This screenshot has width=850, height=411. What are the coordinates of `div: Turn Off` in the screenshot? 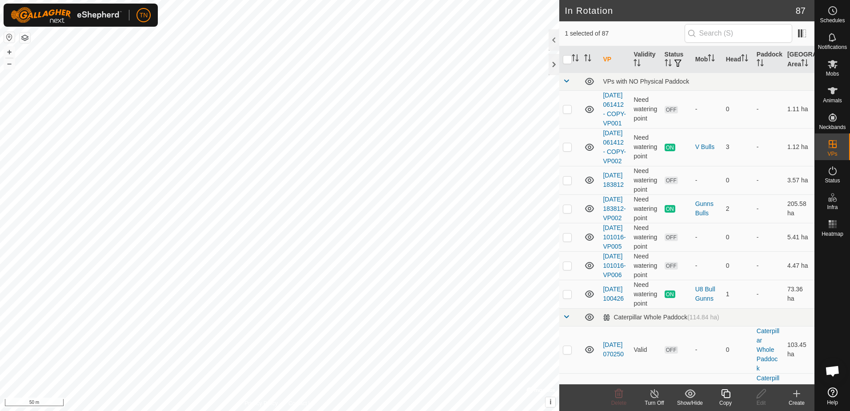 It's located at (655, 403).